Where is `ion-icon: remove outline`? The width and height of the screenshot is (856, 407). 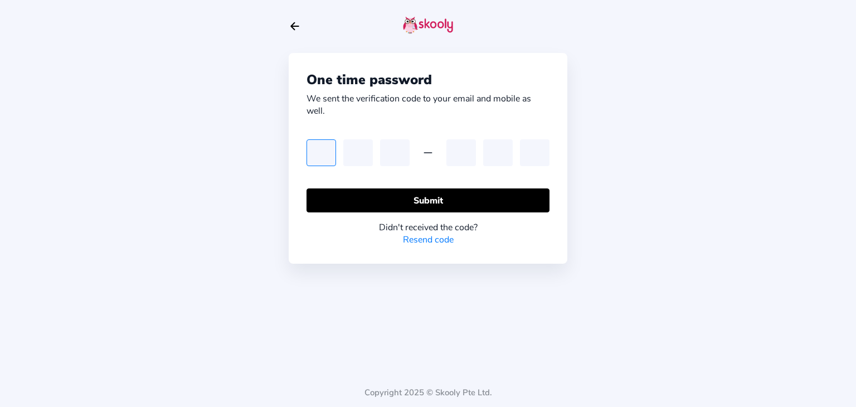
ion-icon: remove outline is located at coordinates (428, 153).